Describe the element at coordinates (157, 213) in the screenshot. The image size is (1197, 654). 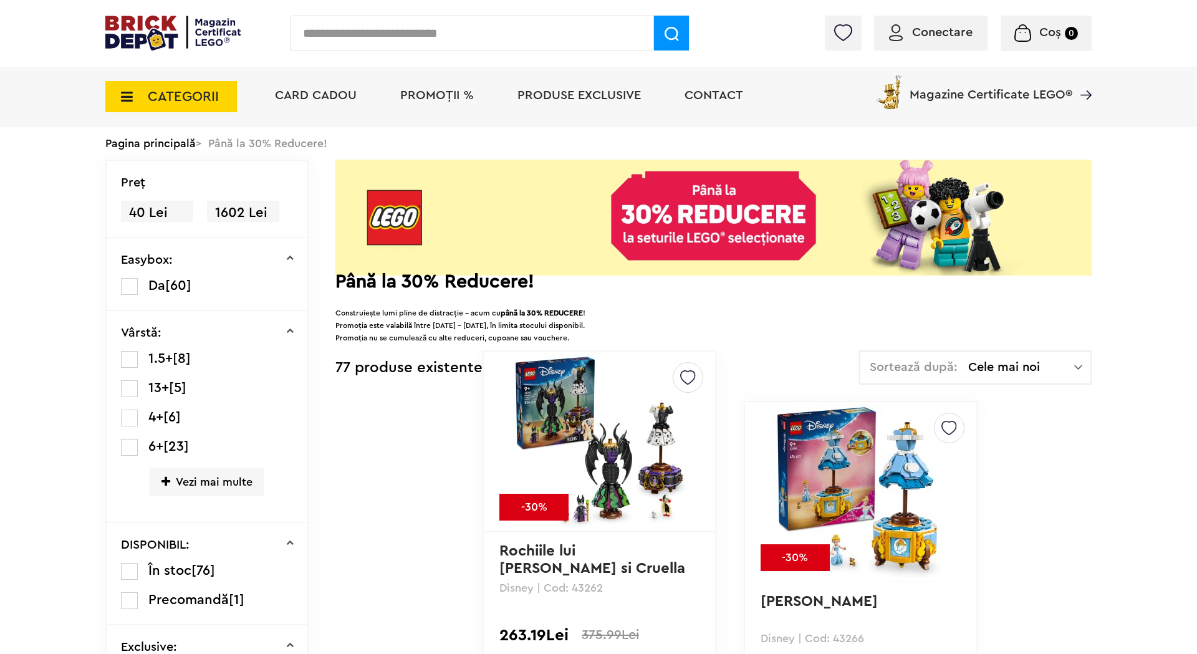
I see `span: 40 Lei` at that location.